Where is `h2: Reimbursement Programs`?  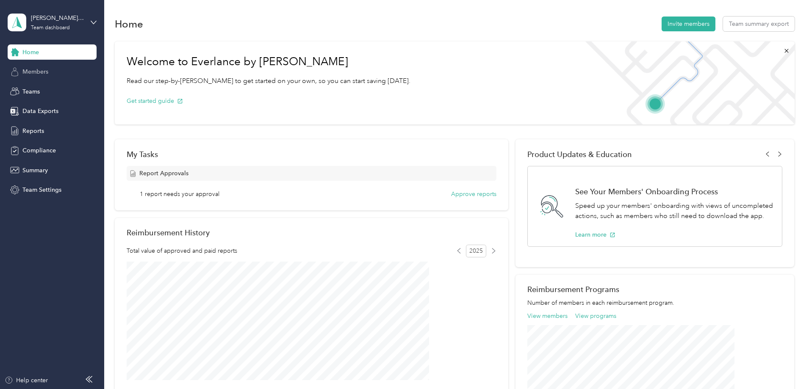
h2: Reimbursement Programs is located at coordinates (655, 289).